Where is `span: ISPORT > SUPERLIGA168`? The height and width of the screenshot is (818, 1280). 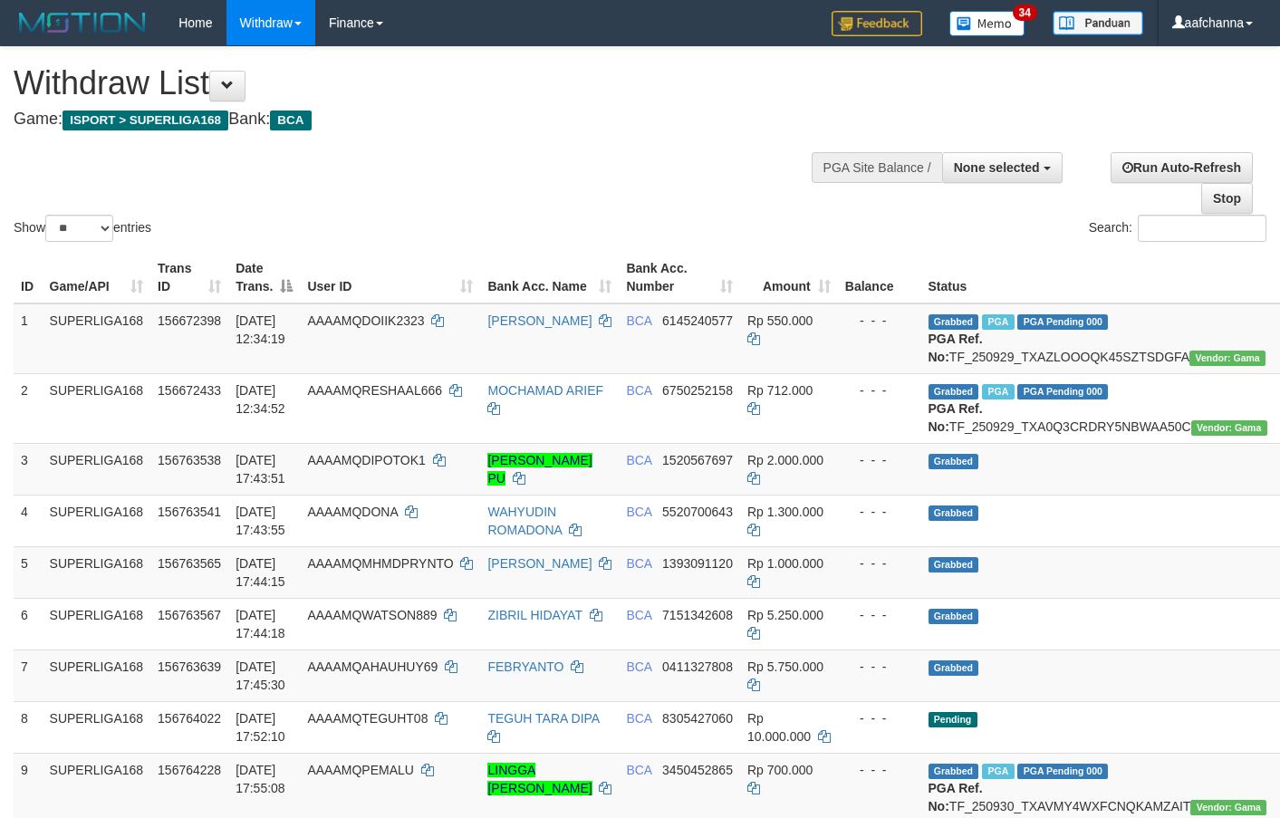 span: ISPORT > SUPERLIGA168 is located at coordinates (145, 120).